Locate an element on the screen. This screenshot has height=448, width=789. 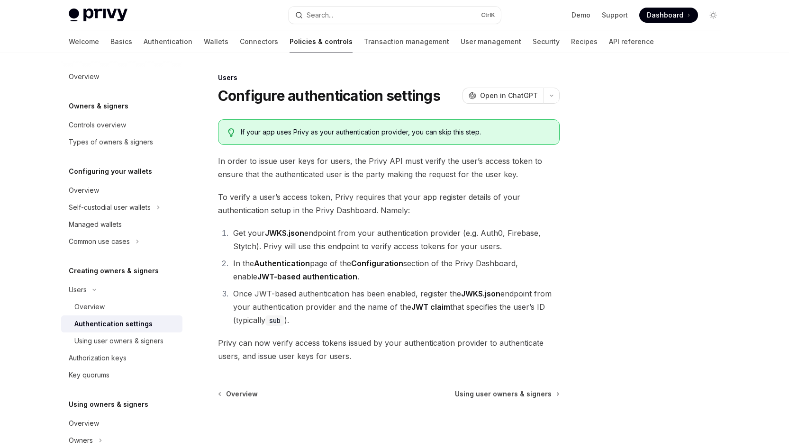
strong: Authentication is located at coordinates (282, 263).